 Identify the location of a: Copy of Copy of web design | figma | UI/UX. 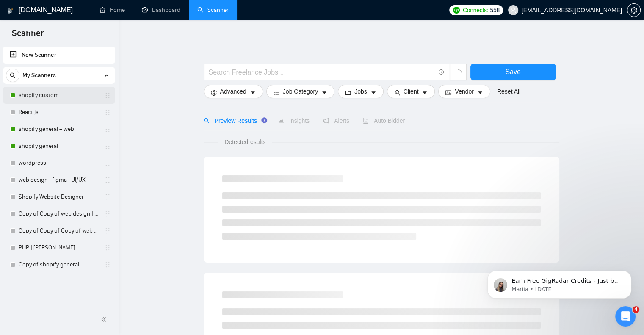
(59, 214).